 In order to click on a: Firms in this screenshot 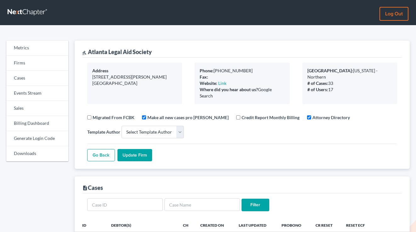, I will do `click(37, 63)`.